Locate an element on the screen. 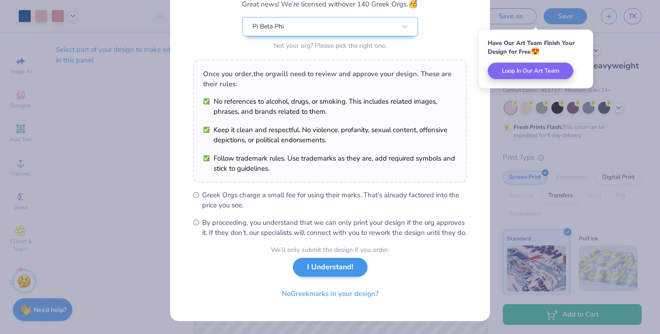 The image size is (660, 334). div: Have Our Art Team Finish Your Design for Free is located at coordinates (536, 47).